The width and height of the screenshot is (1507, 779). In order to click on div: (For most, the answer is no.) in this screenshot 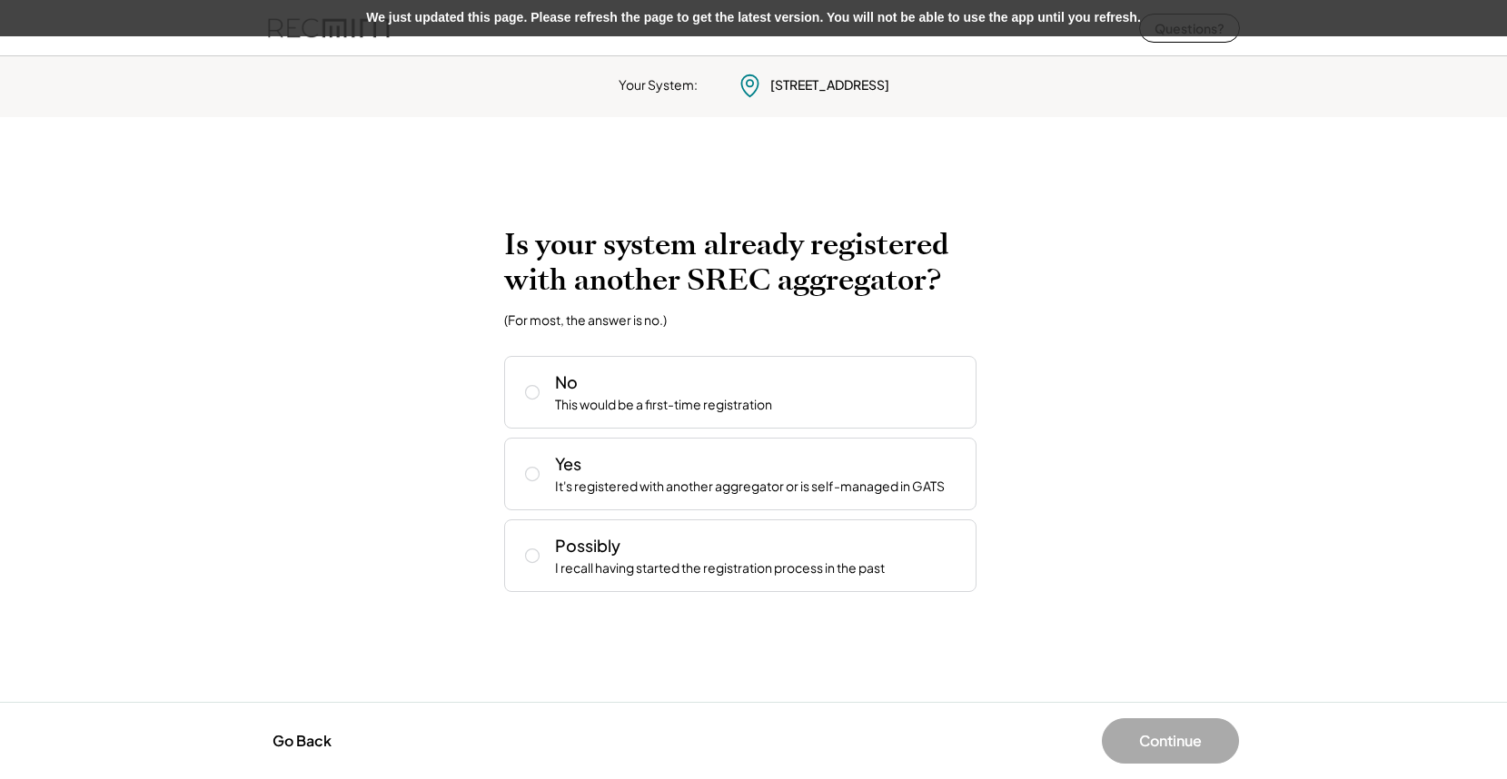, I will do `click(585, 320)`.